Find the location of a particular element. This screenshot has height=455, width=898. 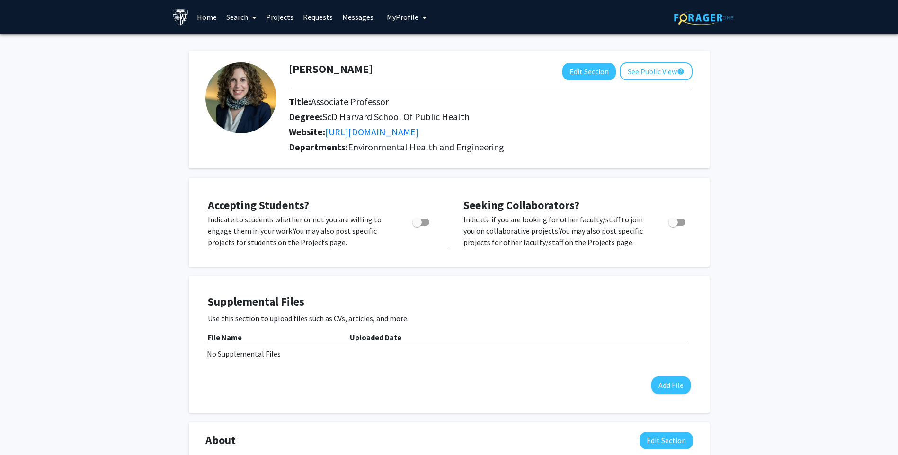

p: Indicate if you are looking for other faculty/staff to join you on collaborative projects. You ma... is located at coordinates (557, 231).